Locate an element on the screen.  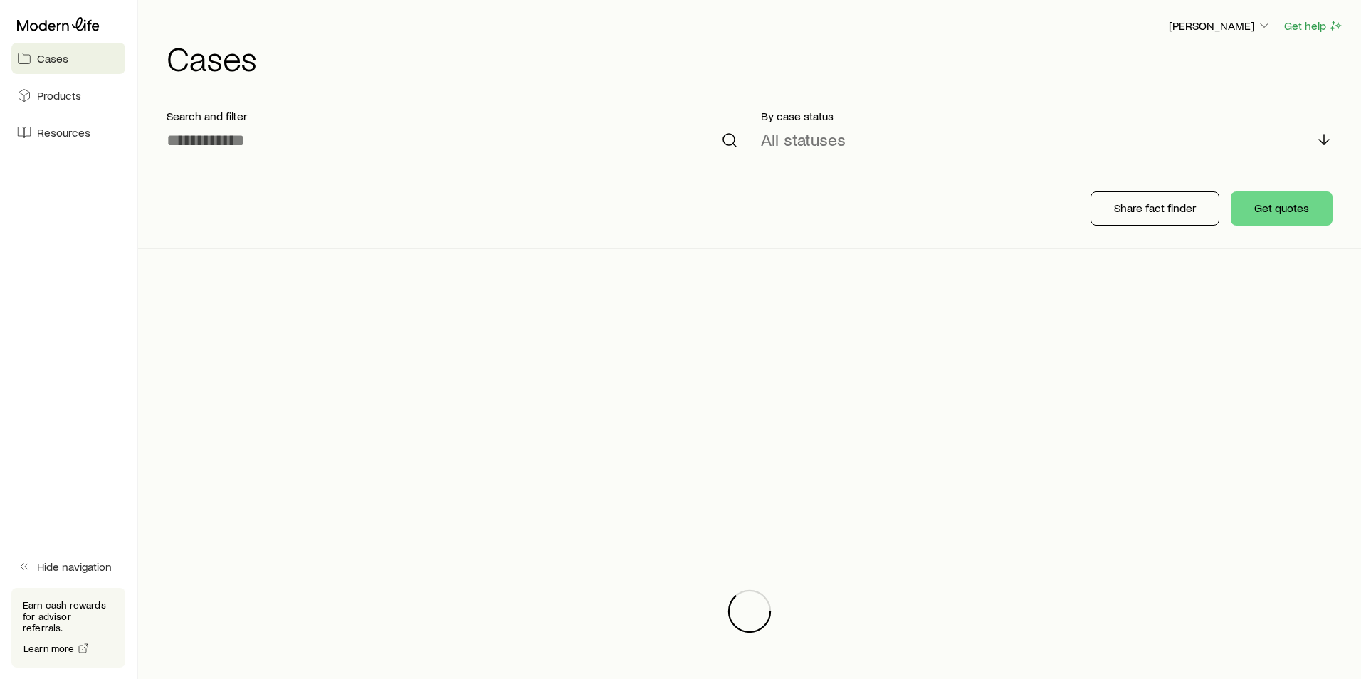
span: Cases is located at coordinates (53, 58).